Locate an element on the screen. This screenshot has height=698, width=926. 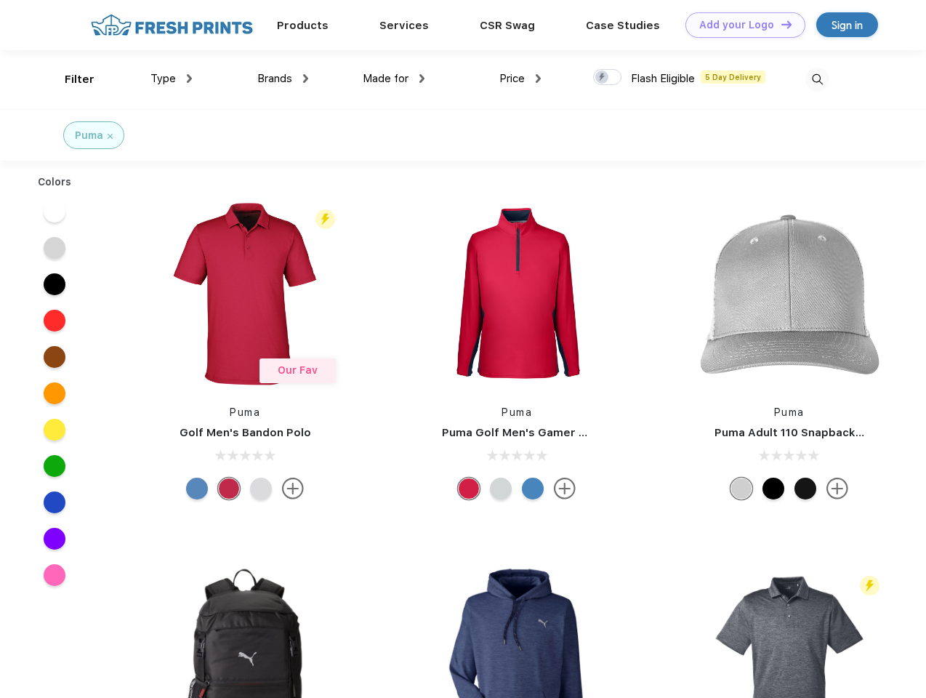
img: filter_cancel.svg is located at coordinates (110, 136).